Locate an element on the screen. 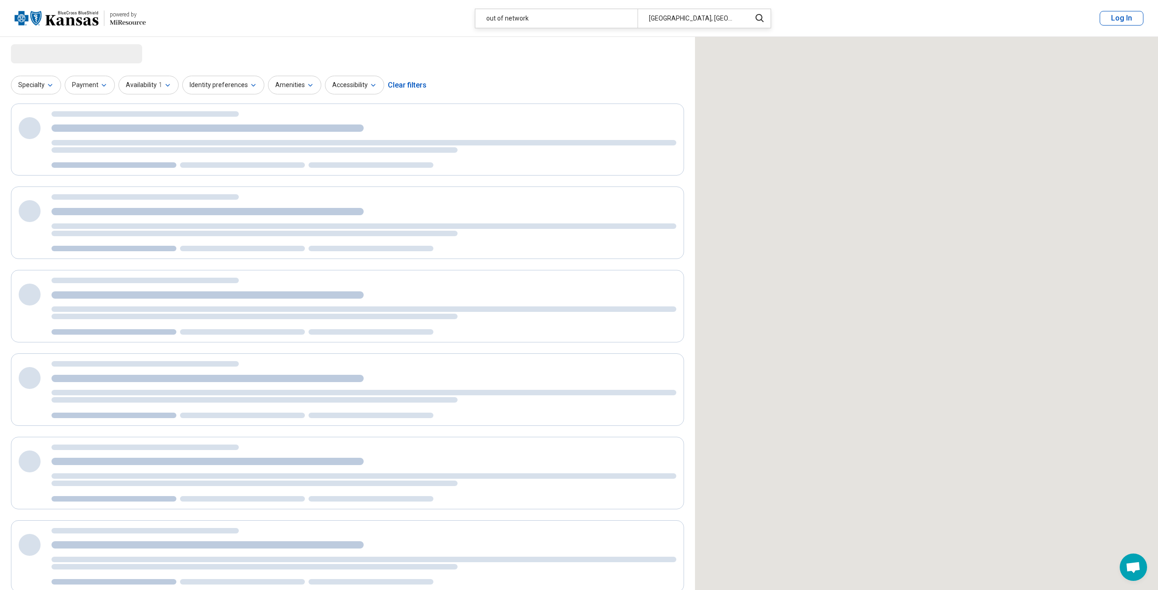 The height and width of the screenshot is (590, 1158). div: Clear filters is located at coordinates (407, 85).